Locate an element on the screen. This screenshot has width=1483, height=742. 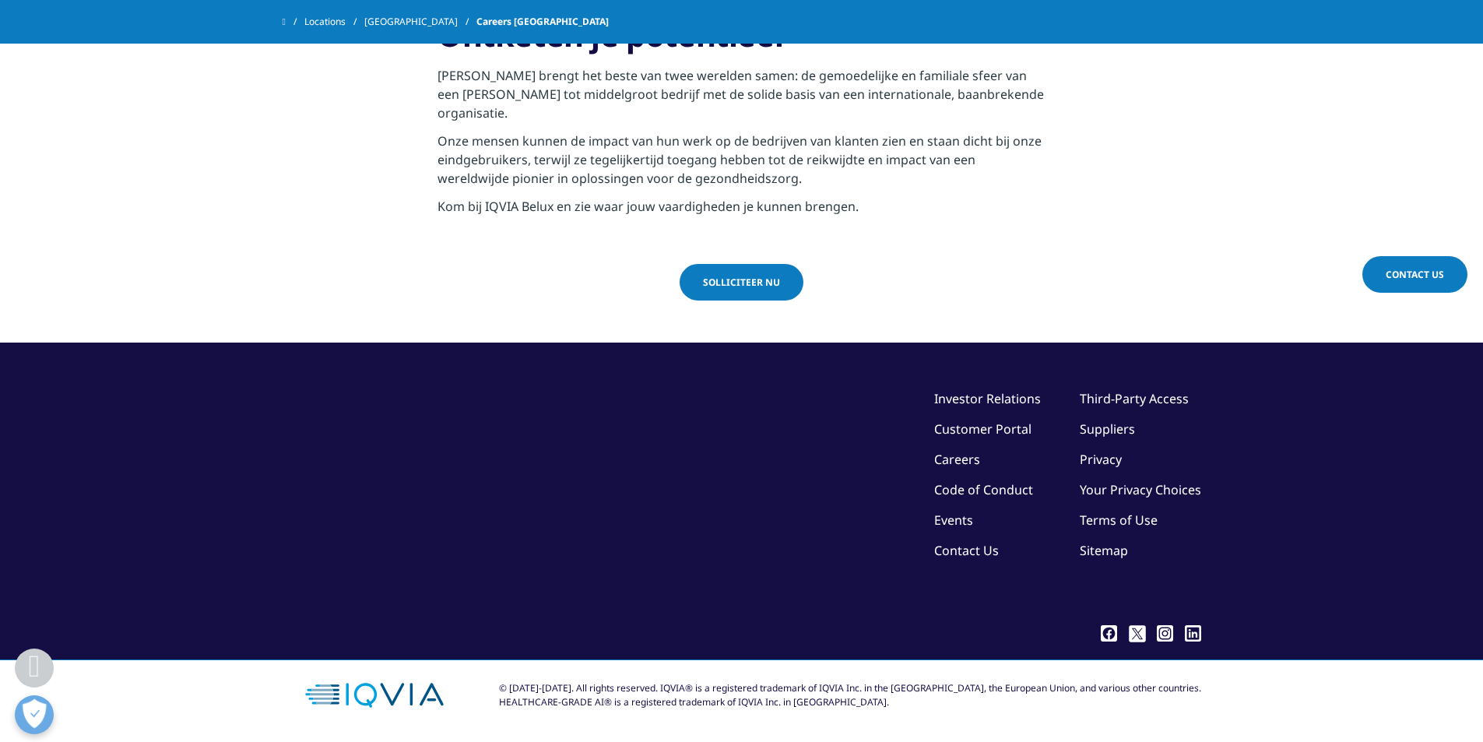
p: Kom bij IQVIA Belux en zie waar jouw vaardigheden je kunnen brengen. is located at coordinates (741, 211).